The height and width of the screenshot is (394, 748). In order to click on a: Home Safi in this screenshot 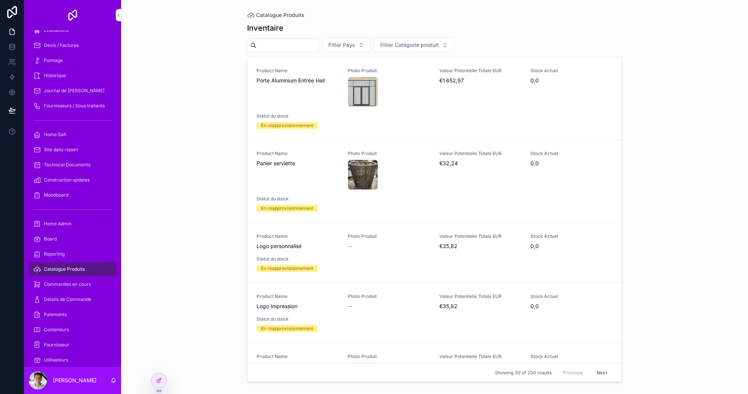, I will do `click(73, 135)`.